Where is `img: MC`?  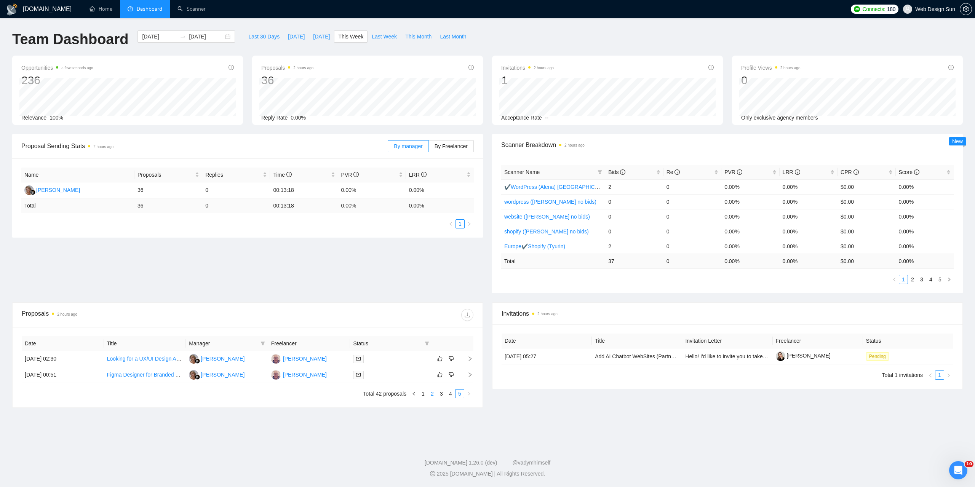
img: MC is located at coordinates (193, 359).